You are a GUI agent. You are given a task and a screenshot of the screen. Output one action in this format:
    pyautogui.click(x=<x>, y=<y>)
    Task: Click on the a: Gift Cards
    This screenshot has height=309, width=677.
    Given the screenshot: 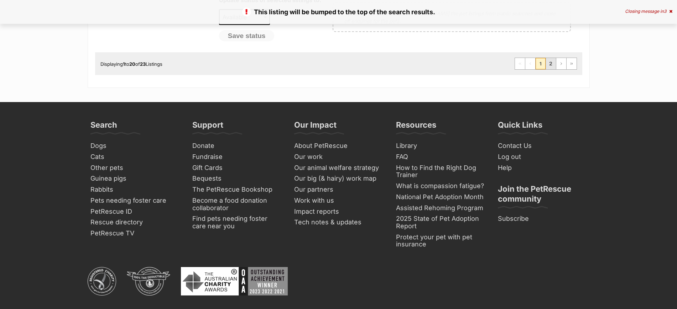 What is the action you would take?
    pyautogui.click(x=237, y=168)
    